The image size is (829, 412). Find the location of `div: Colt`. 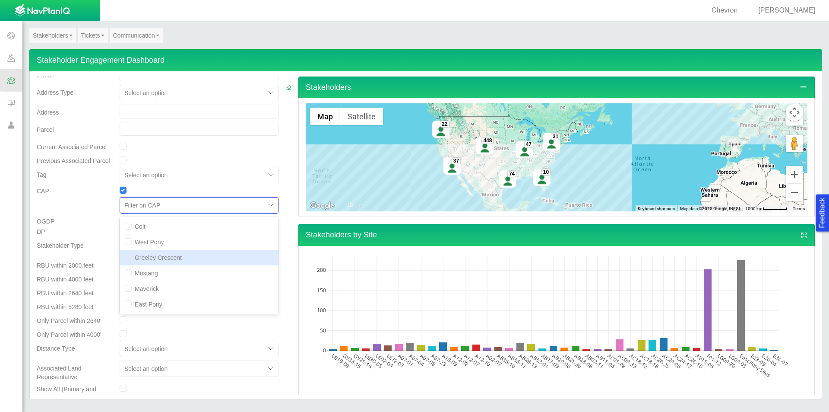

div: Colt is located at coordinates (199, 226).